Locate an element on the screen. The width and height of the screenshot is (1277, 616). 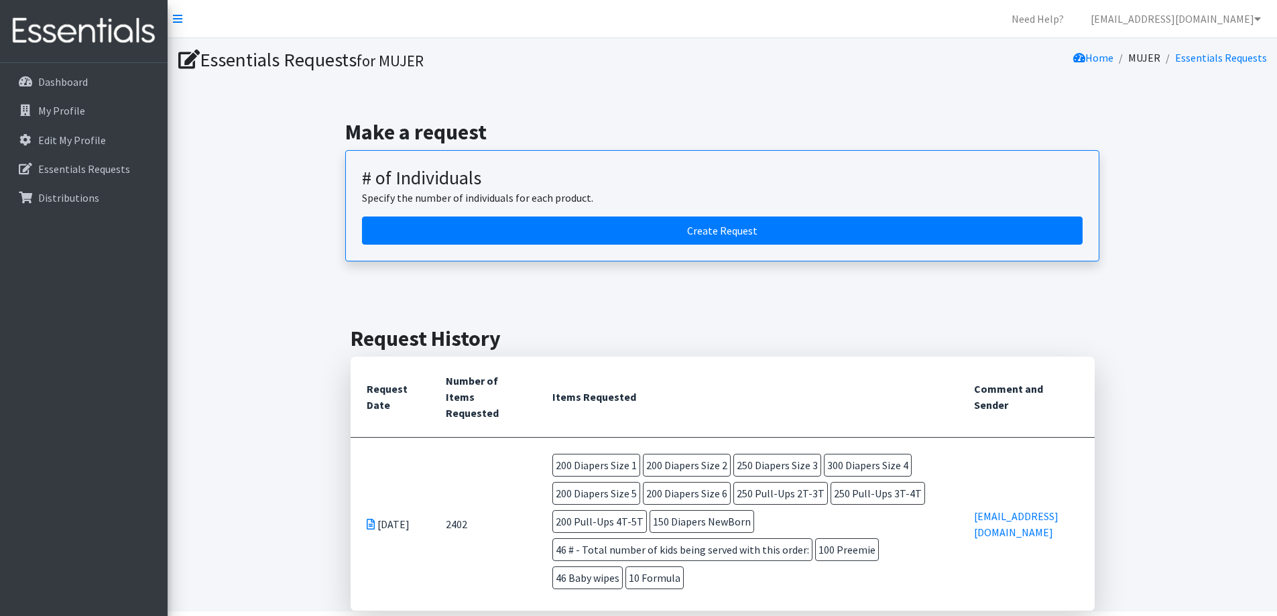
span: 46 # - Total number of kids being served with this order: is located at coordinates (682, 550).